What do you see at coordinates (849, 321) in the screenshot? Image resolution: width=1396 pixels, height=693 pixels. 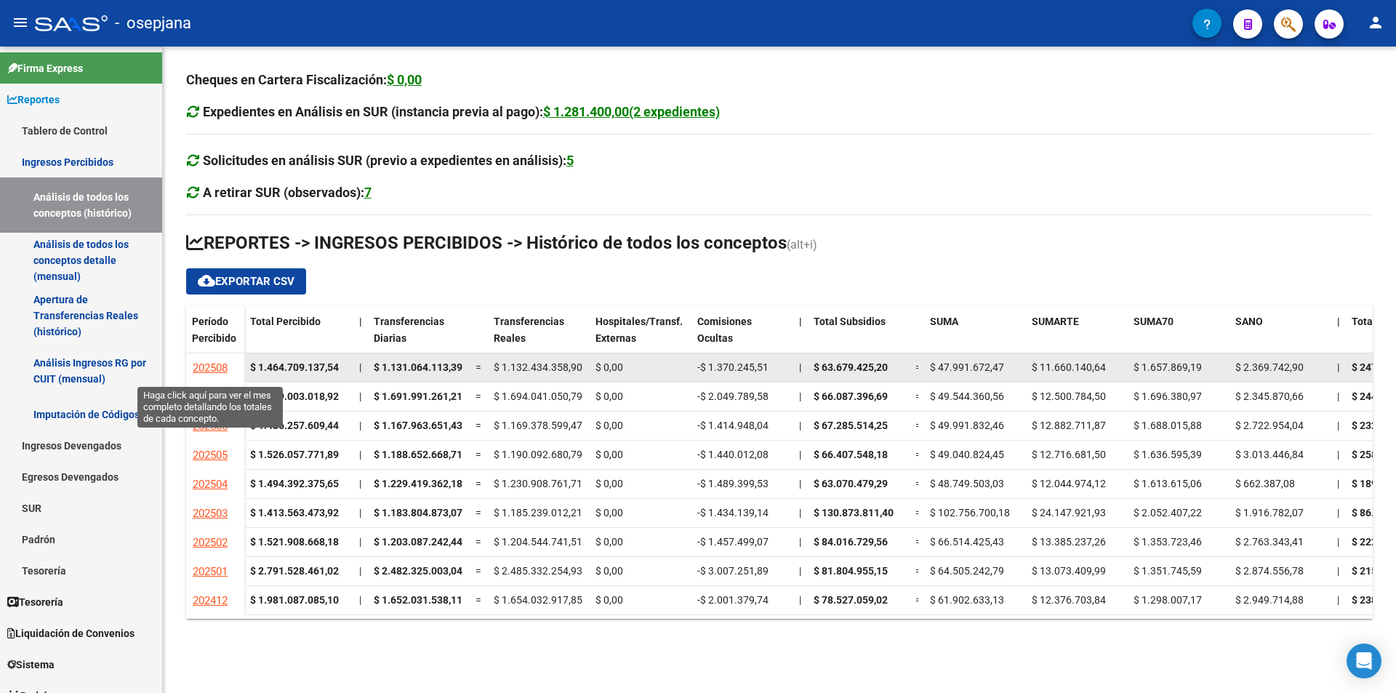 I see `span: Total Subsidios` at bounding box center [849, 321].